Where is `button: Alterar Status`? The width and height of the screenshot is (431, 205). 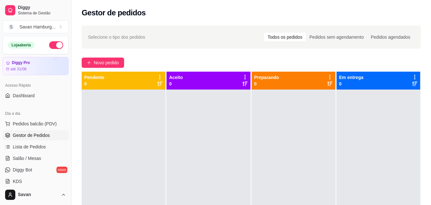 button: Alterar Status is located at coordinates (56, 45).